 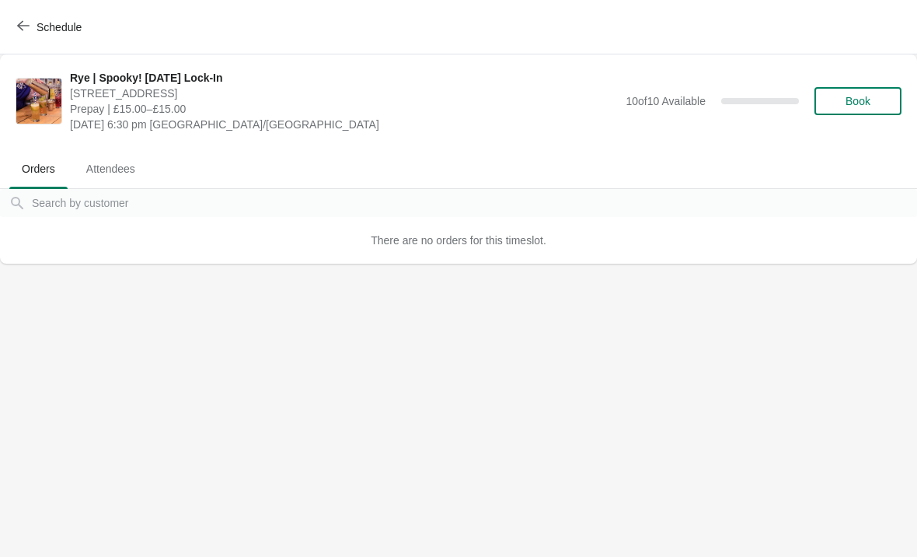 I want to click on span: Schedule, so click(x=59, y=27).